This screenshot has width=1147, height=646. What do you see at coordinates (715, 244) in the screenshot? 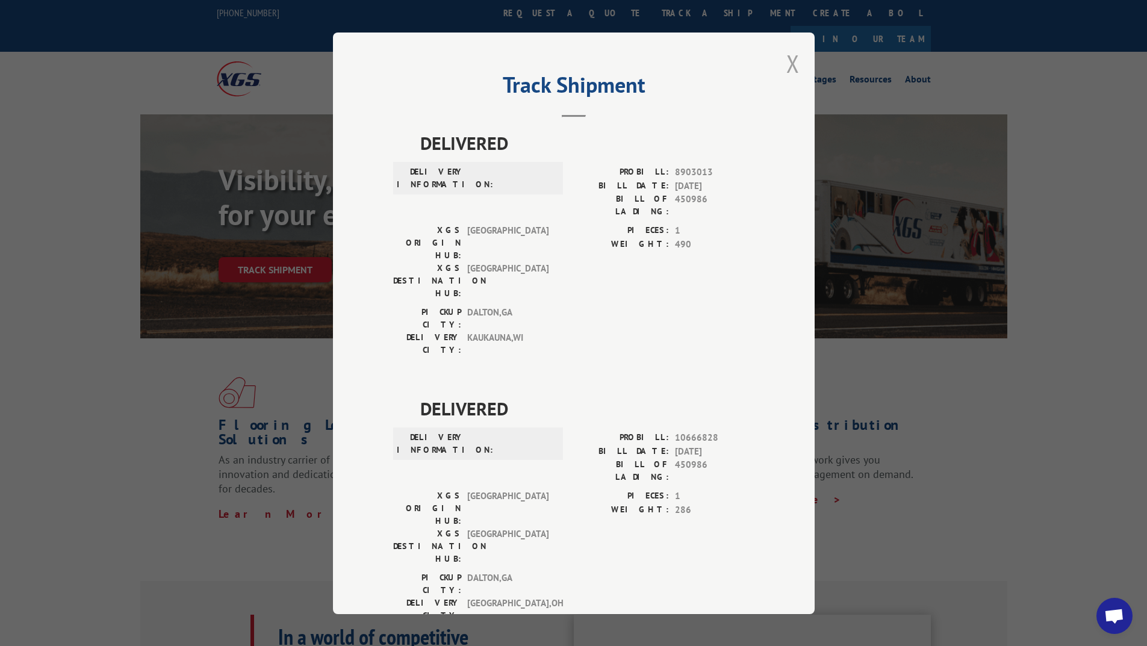
I see `span: 490` at bounding box center [715, 244].